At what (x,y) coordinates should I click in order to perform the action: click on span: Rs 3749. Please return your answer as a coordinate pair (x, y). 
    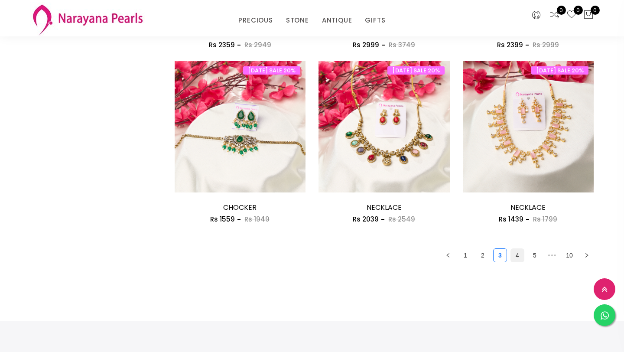
    Looking at the image, I should click on (402, 45).